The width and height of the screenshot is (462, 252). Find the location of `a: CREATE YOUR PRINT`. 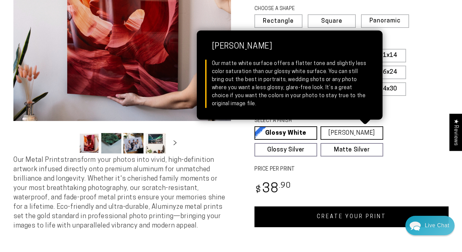

a: CREATE YOUR PRINT is located at coordinates (352, 217).